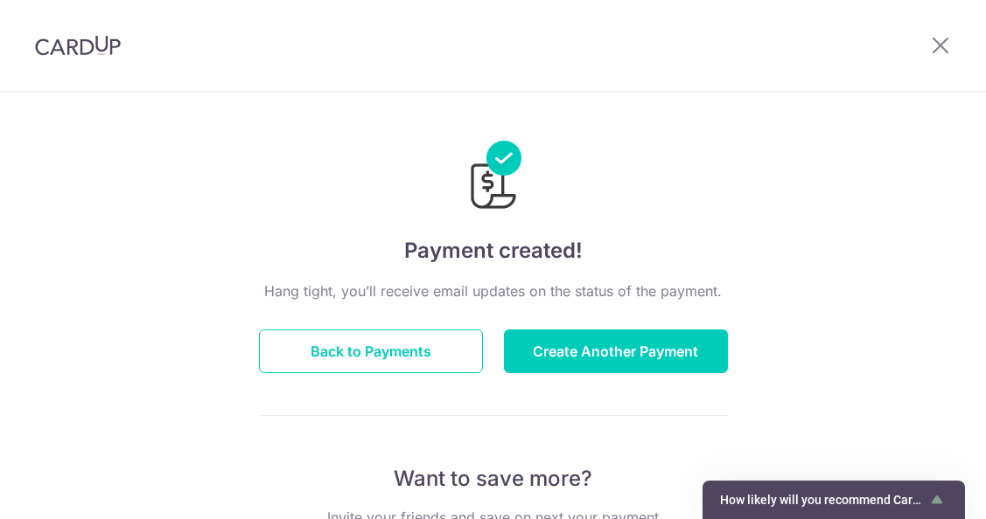 This screenshot has width=986, height=519. I want to click on h4: Payment created!, so click(493, 251).